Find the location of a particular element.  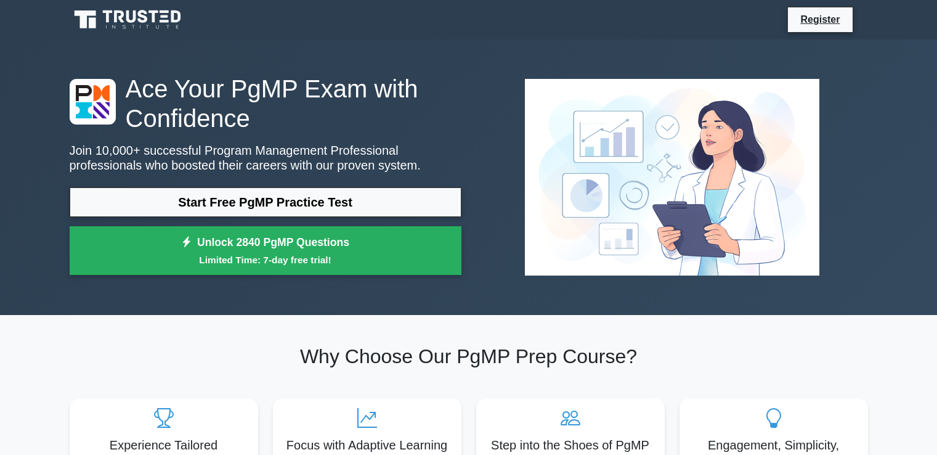

a: Start Free PgMP Practice Test is located at coordinates (265, 202).